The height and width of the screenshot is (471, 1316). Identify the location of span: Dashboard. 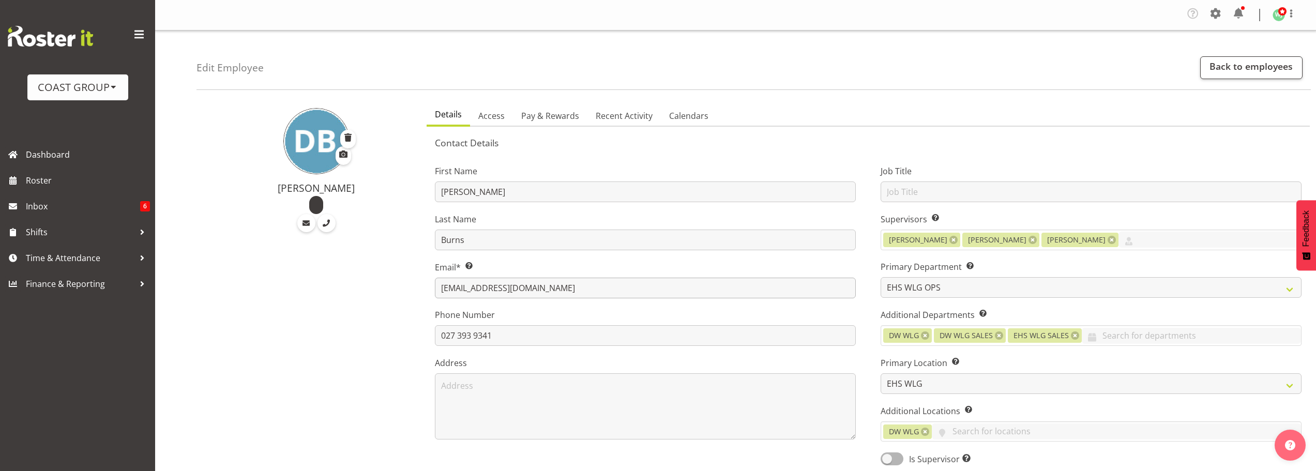
(88, 155).